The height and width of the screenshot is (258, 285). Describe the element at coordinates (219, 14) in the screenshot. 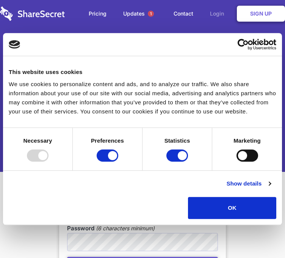

I see `a: Login` at that location.